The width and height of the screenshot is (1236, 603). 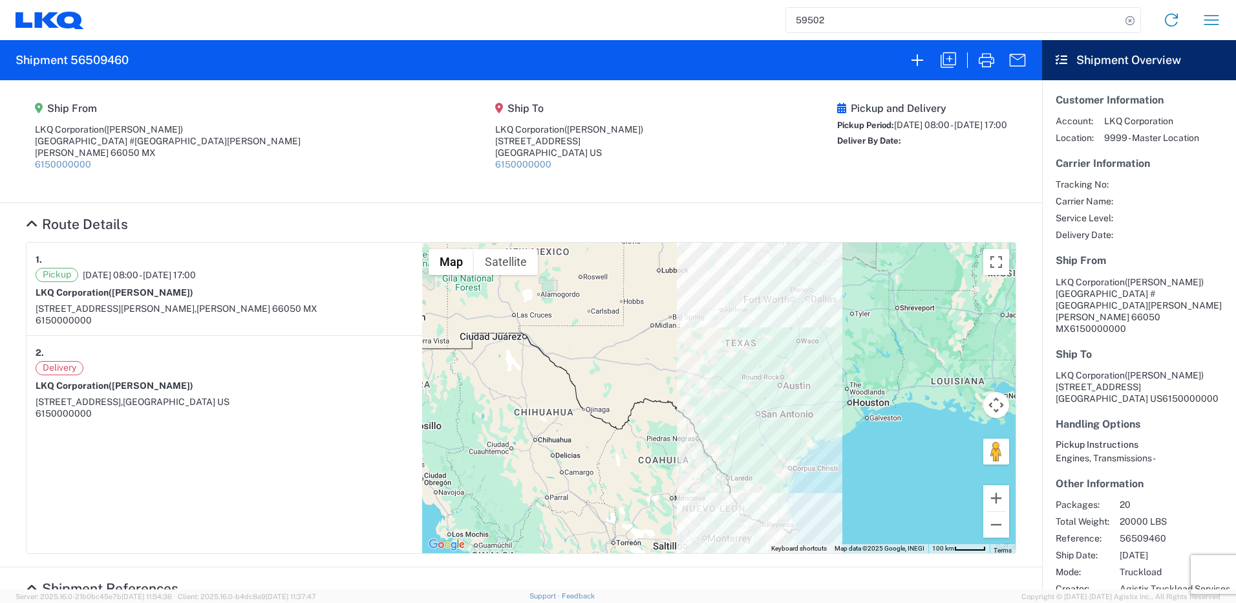 What do you see at coordinates (1139, 424) in the screenshot?
I see `h5: Handling Options` at bounding box center [1139, 424].